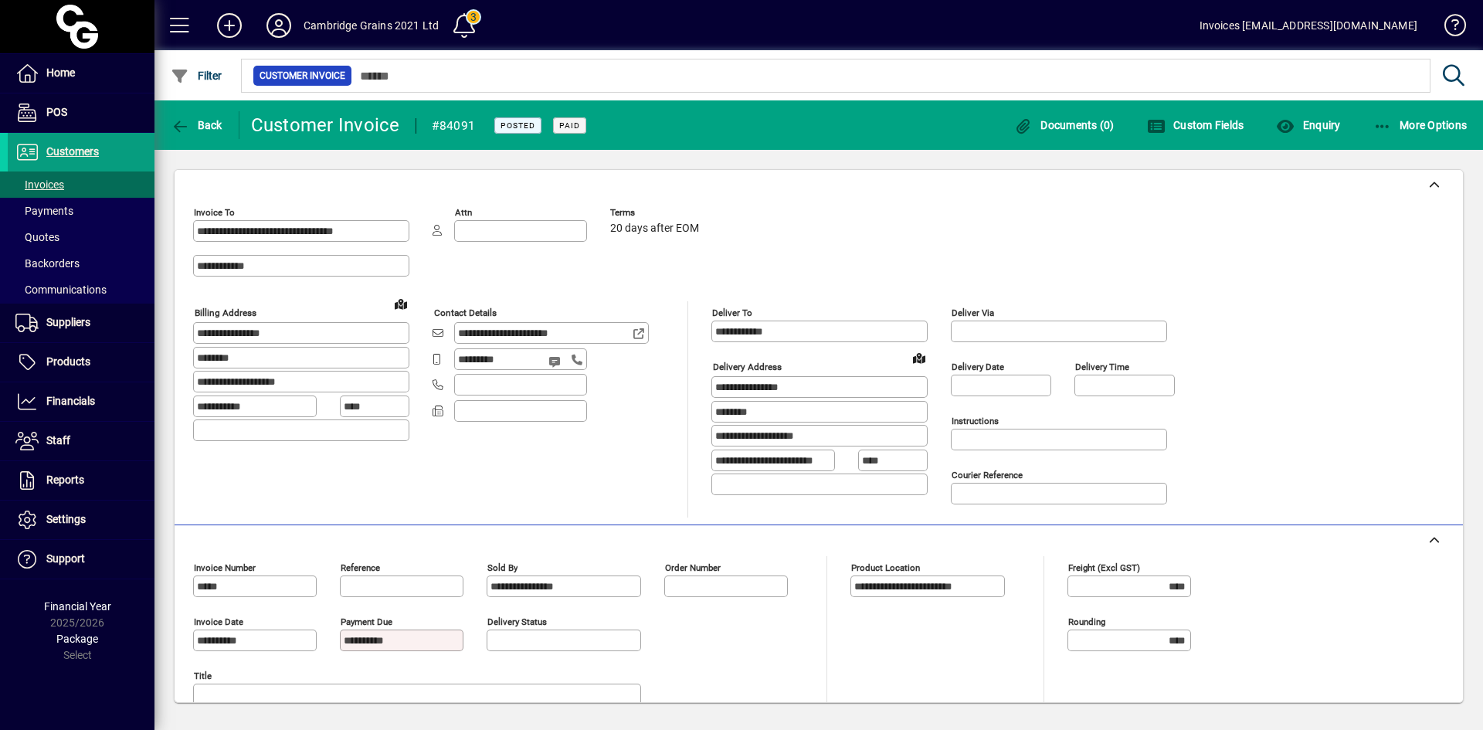 This screenshot has height=730, width=1483. Describe the element at coordinates (1308, 125) in the screenshot. I see `span: Enquiry` at that location.